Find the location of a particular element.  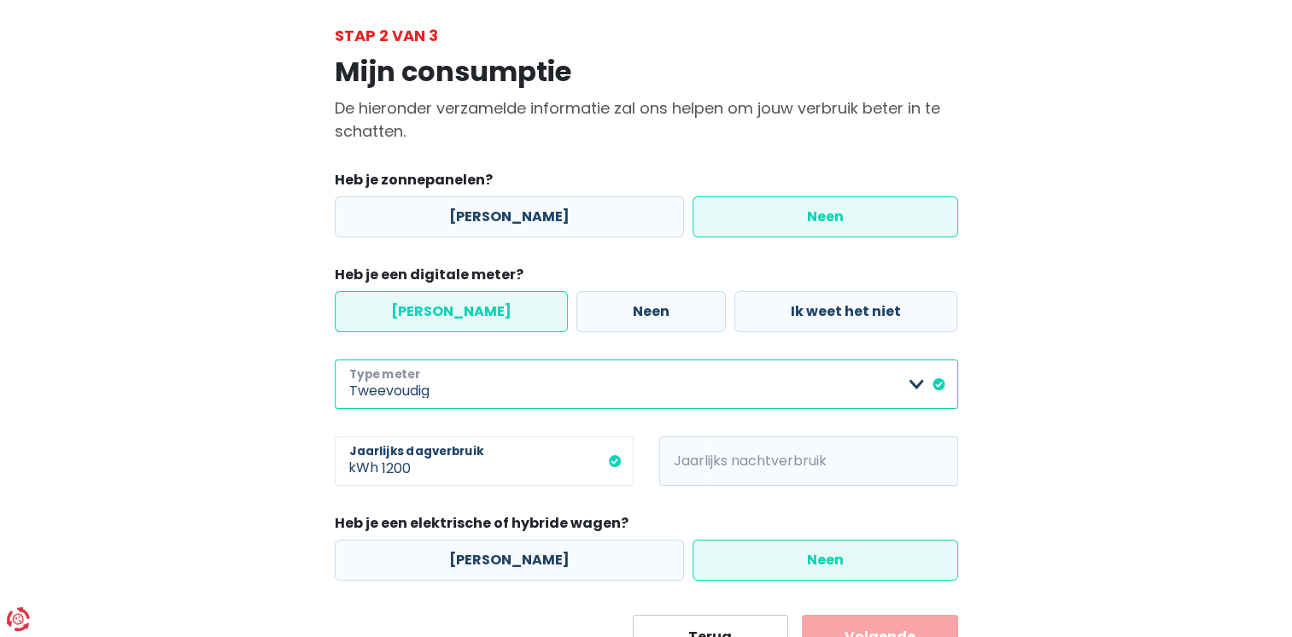

h1: Mijn consumptie is located at coordinates (646, 72).